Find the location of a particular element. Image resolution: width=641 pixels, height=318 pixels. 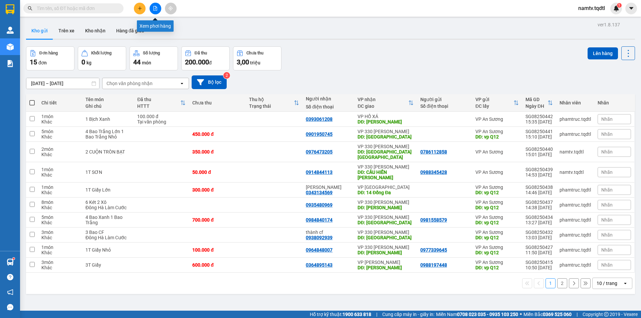

div: Người nhận is located at coordinates (328, 99).